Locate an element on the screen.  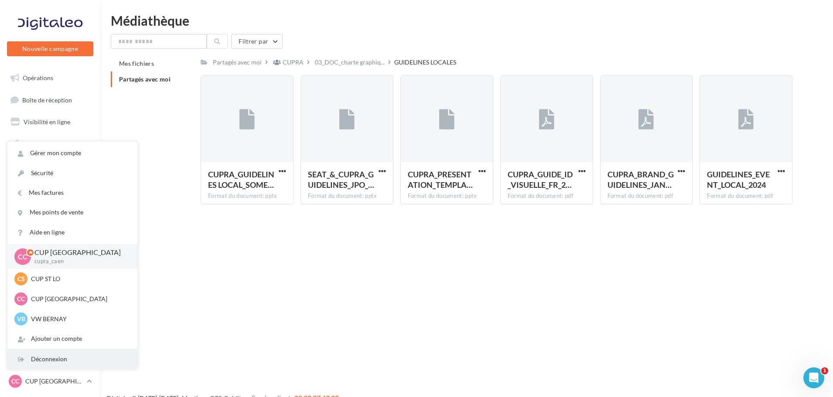
a: Opérations is located at coordinates (50, 78).